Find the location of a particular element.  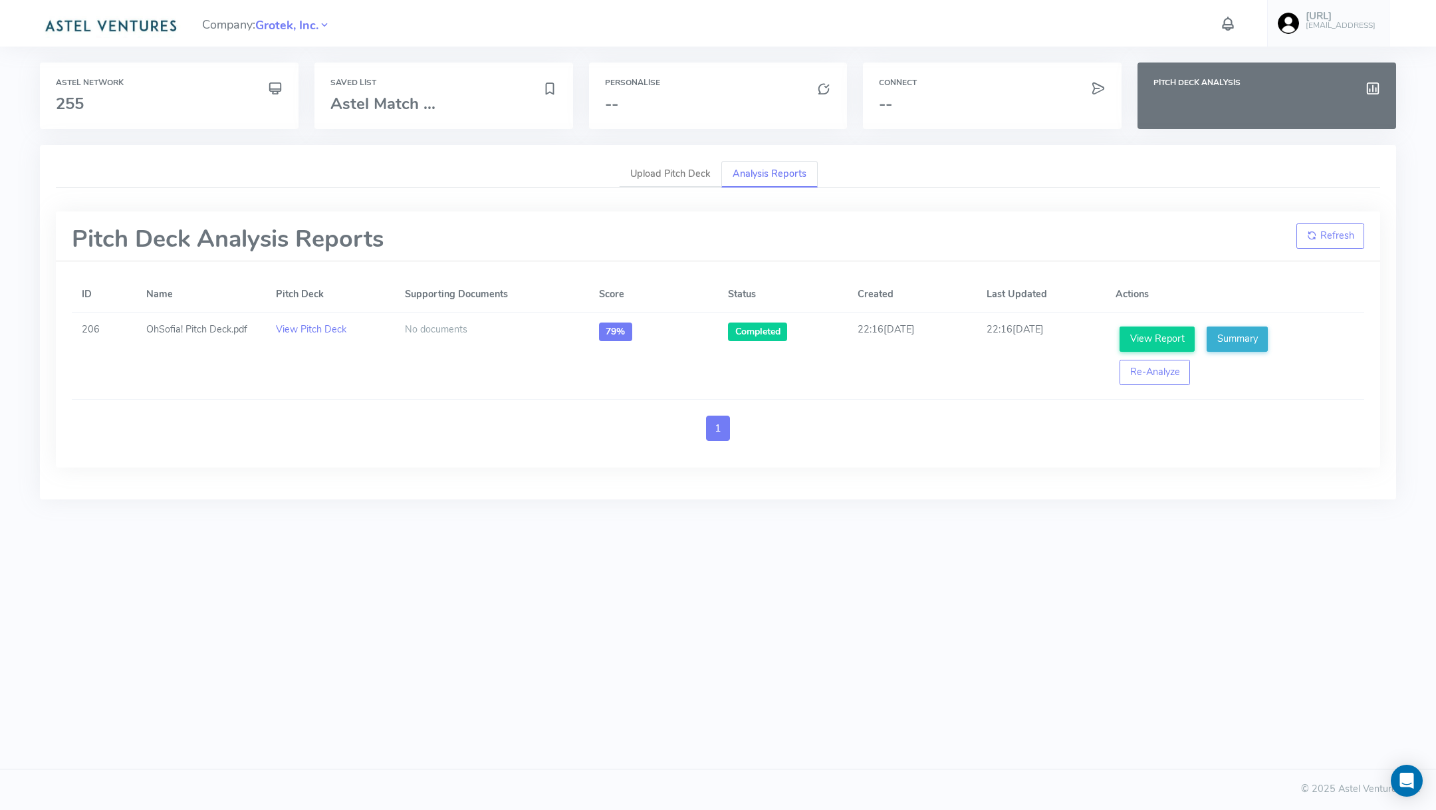

a: Summary is located at coordinates (1237, 339).